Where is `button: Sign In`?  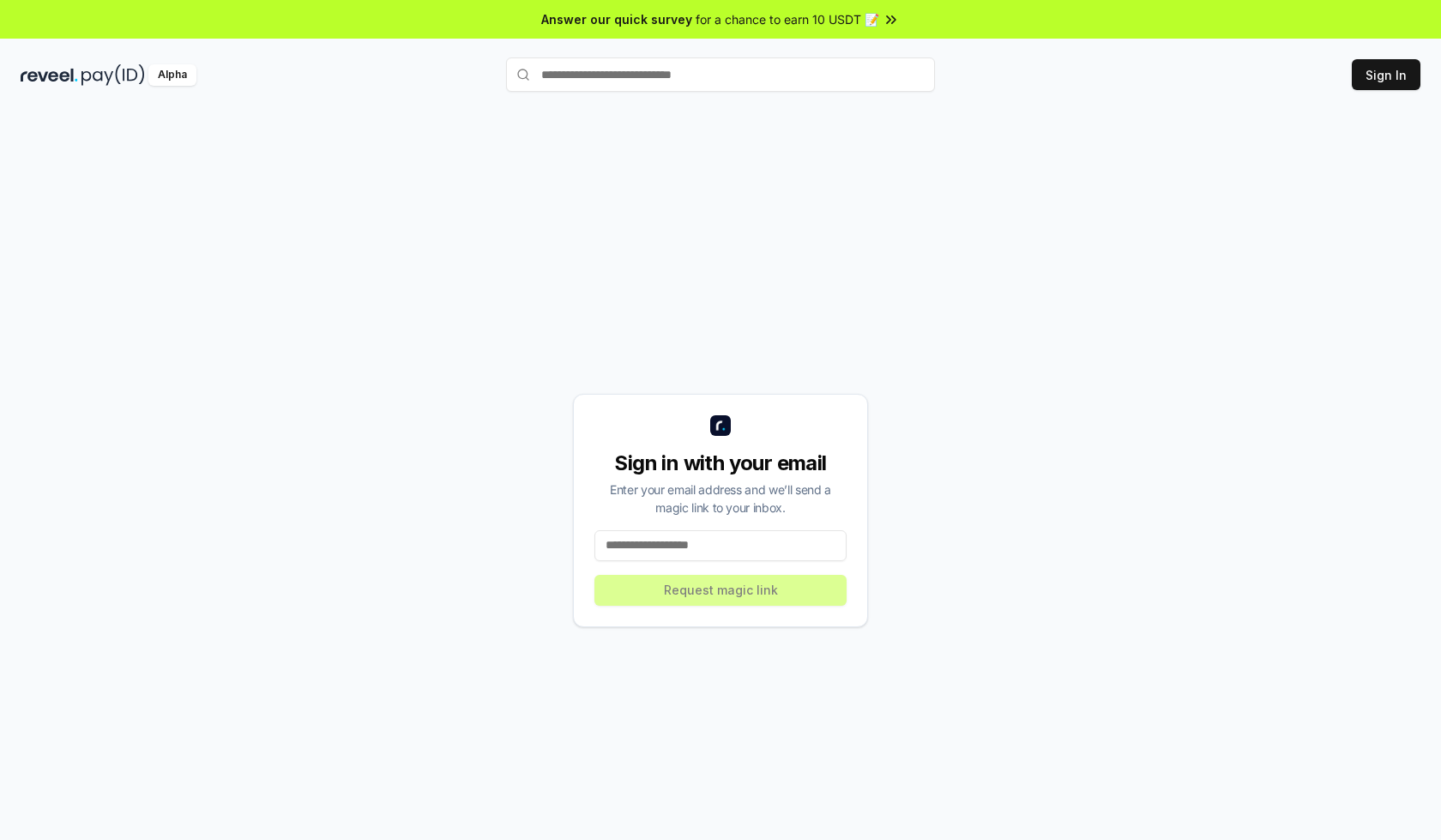 button: Sign In is located at coordinates (1386, 75).